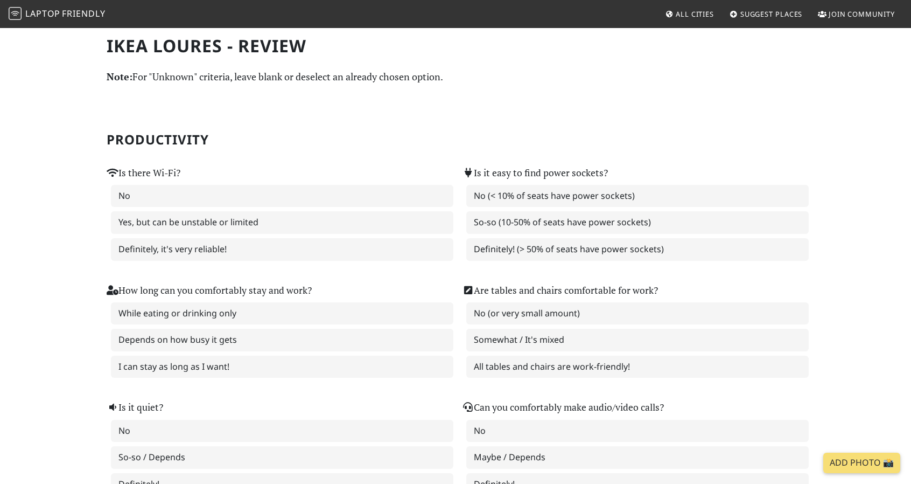  I want to click on span: Suggest Places, so click(772, 14).